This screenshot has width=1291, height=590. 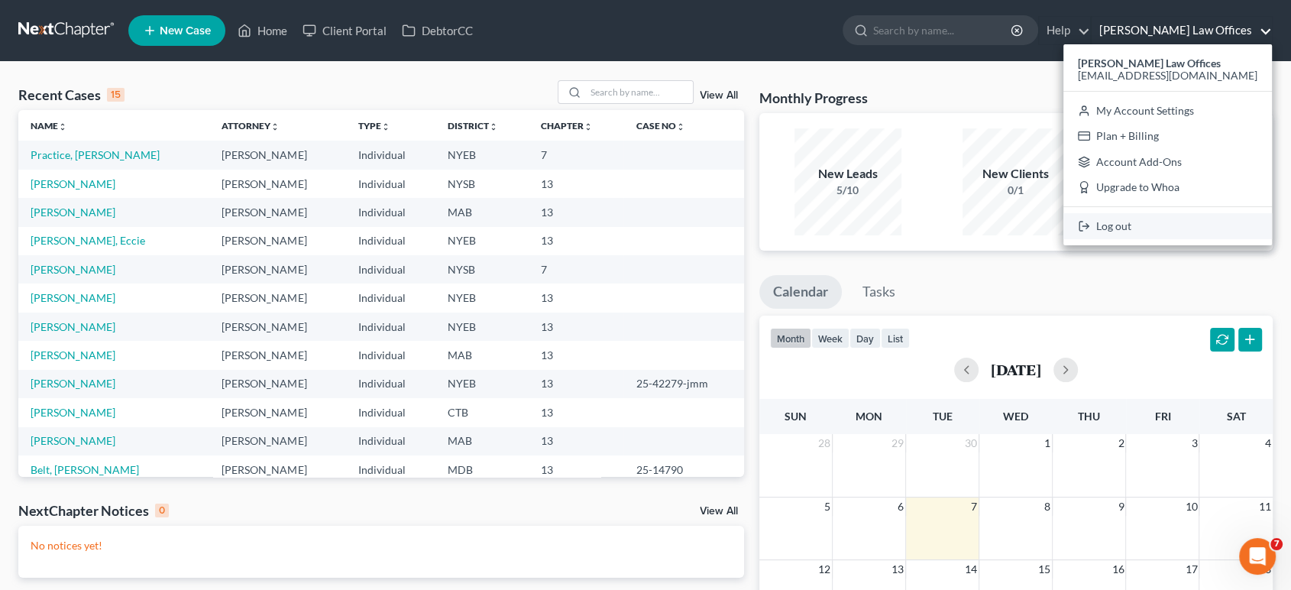 What do you see at coordinates (801, 292) in the screenshot?
I see `a: Calendar` at bounding box center [801, 292].